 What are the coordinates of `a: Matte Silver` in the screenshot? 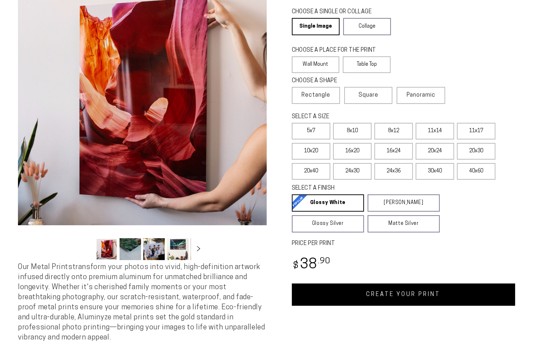 It's located at (404, 224).